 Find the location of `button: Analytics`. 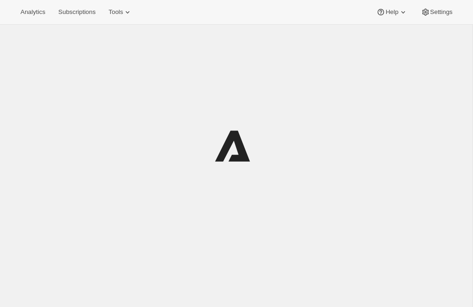

button: Analytics is located at coordinates (33, 12).